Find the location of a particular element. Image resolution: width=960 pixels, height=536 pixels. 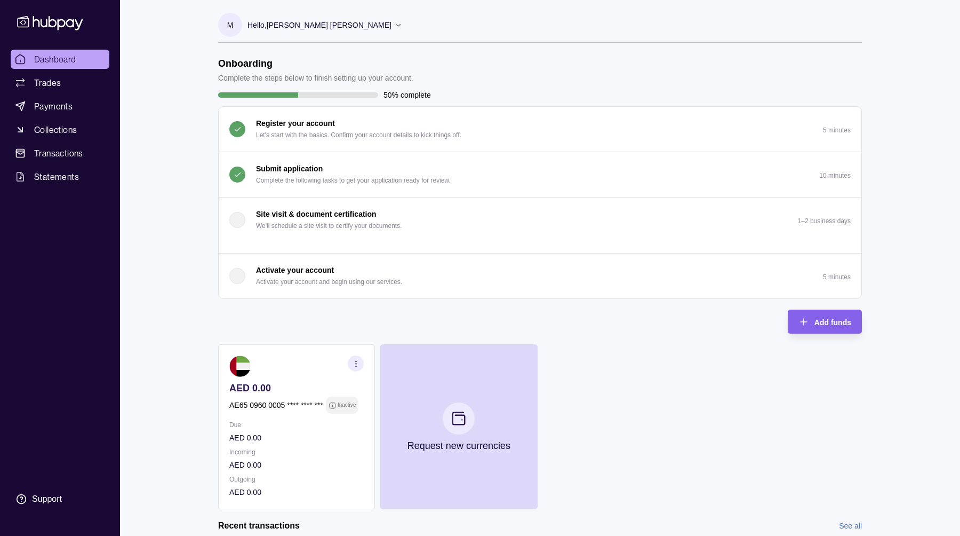

p: We'll schedule a site visit to certify your documents. is located at coordinates (329, 226).